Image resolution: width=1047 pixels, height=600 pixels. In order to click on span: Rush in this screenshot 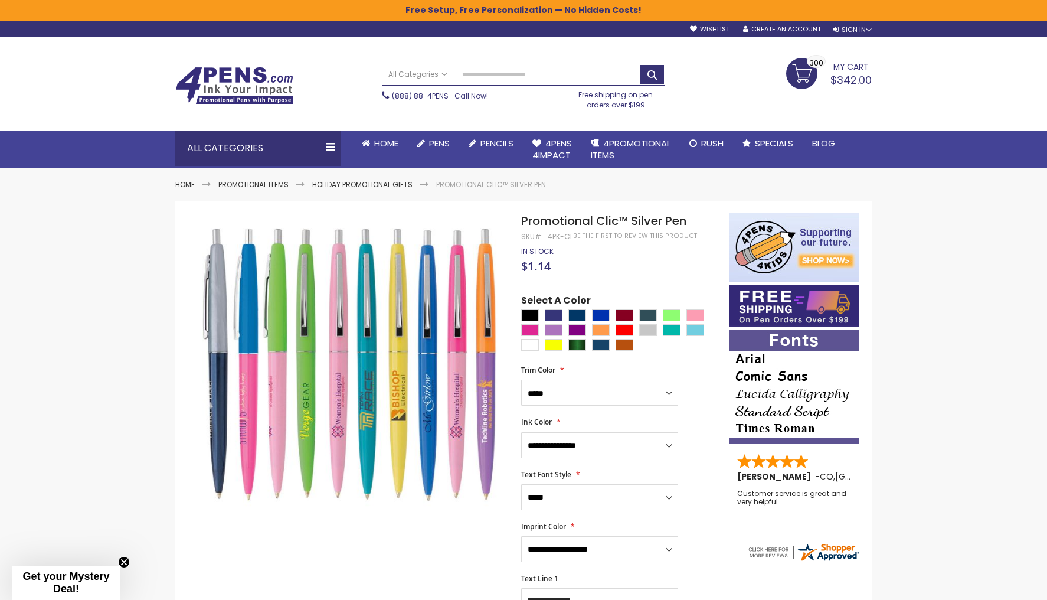, I will do `click(712, 143)`.